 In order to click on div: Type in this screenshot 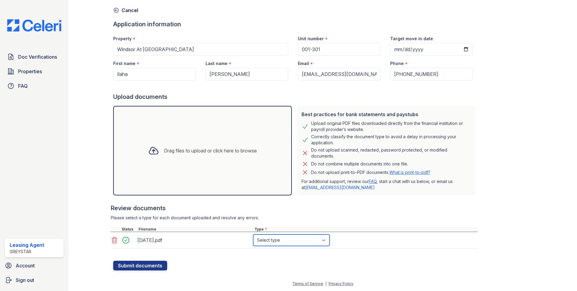, I will do `click(366, 229)`.